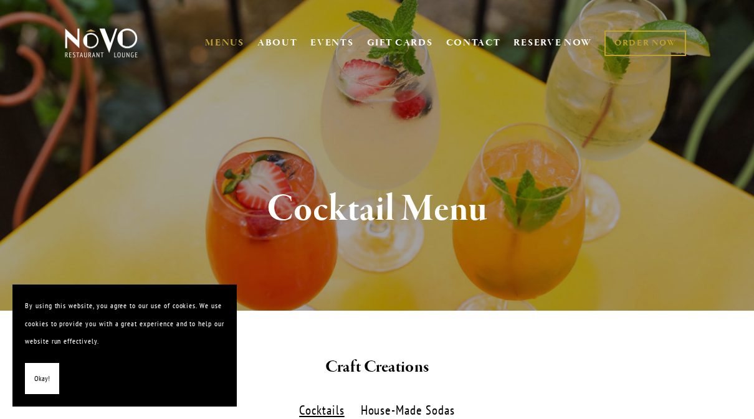 The image size is (754, 419). What do you see at coordinates (42, 379) in the screenshot?
I see `span: Okay!` at bounding box center [42, 379].